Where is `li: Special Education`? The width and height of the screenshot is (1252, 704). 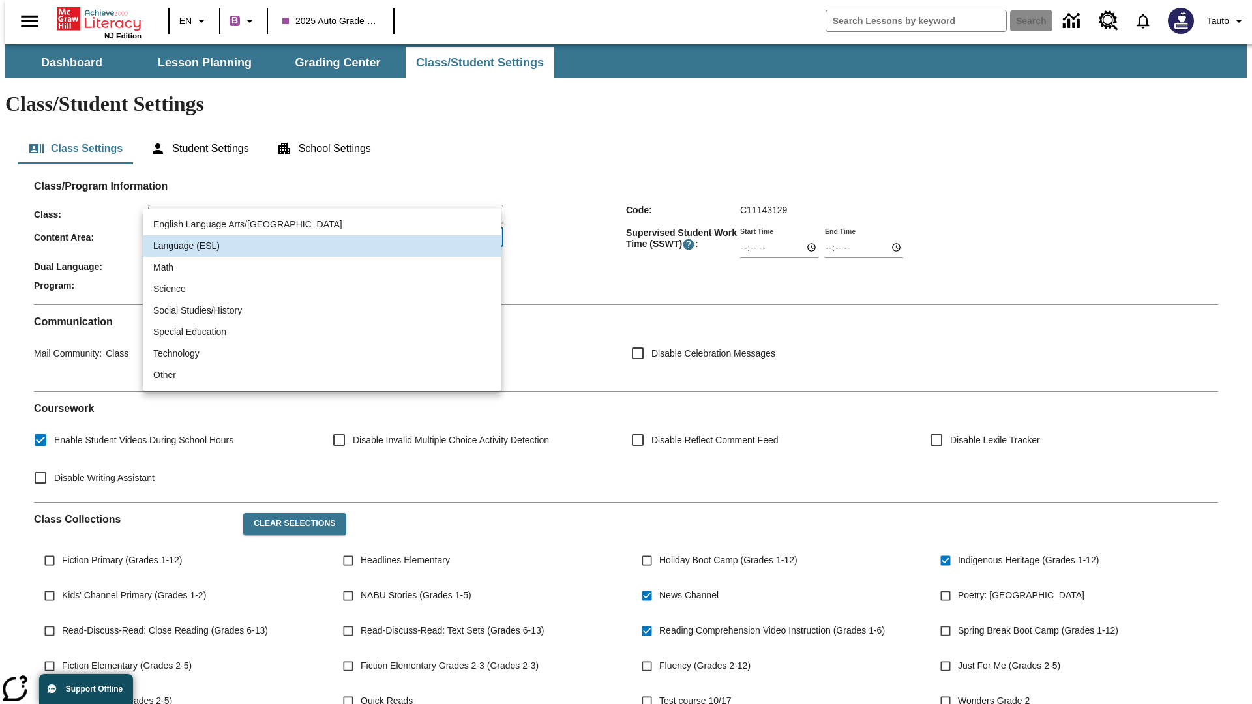 li: Special Education is located at coordinates (322, 332).